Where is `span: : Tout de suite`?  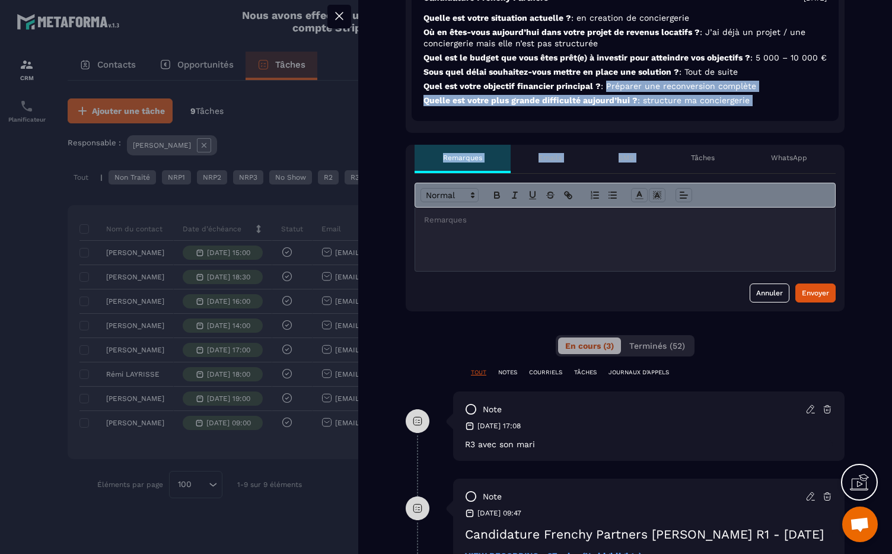 span: : Tout de suite is located at coordinates (708, 72).